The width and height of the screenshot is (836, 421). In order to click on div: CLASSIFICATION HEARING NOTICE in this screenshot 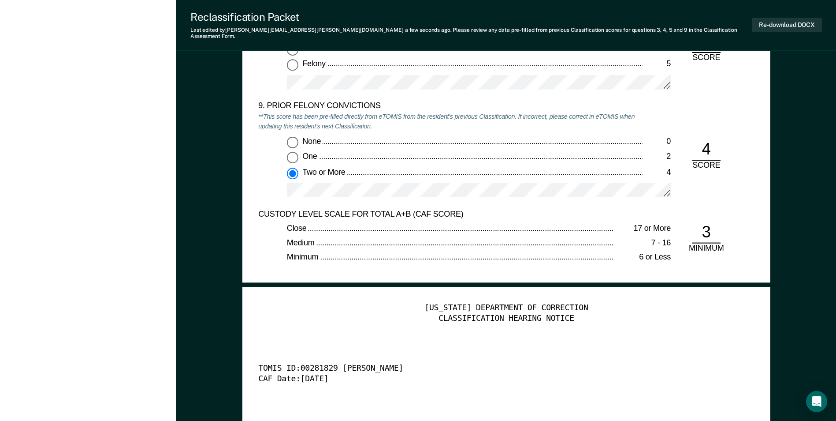, I will do `click(506, 319)`.